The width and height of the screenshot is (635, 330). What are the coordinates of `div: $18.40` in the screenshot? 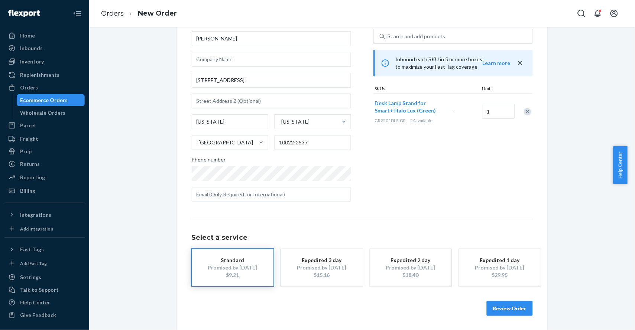 It's located at (411, 275).